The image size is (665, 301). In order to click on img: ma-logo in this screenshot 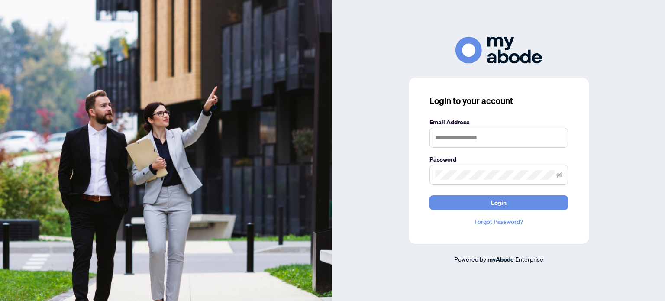, I will do `click(499, 50)`.